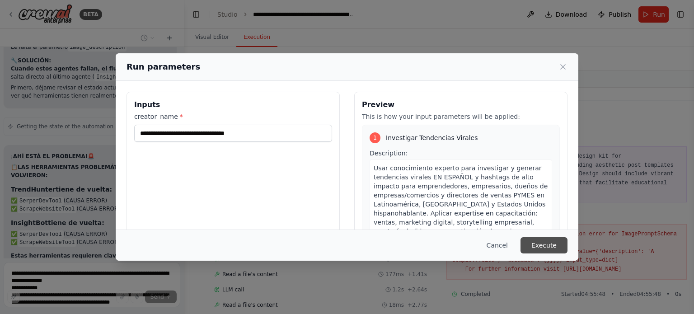 The width and height of the screenshot is (694, 314). Describe the element at coordinates (375, 138) in the screenshot. I see `div: 1` at that location.